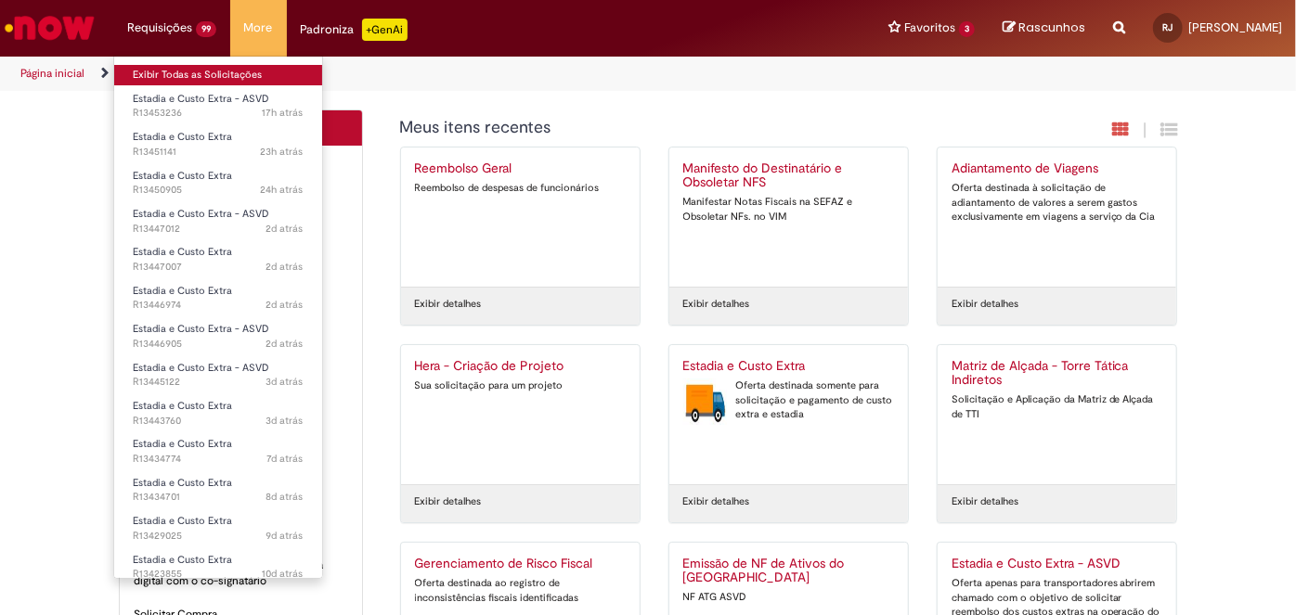 Image resolution: width=1296 pixels, height=615 pixels. I want to click on ul: Trilhas de página, so click(432, 73).